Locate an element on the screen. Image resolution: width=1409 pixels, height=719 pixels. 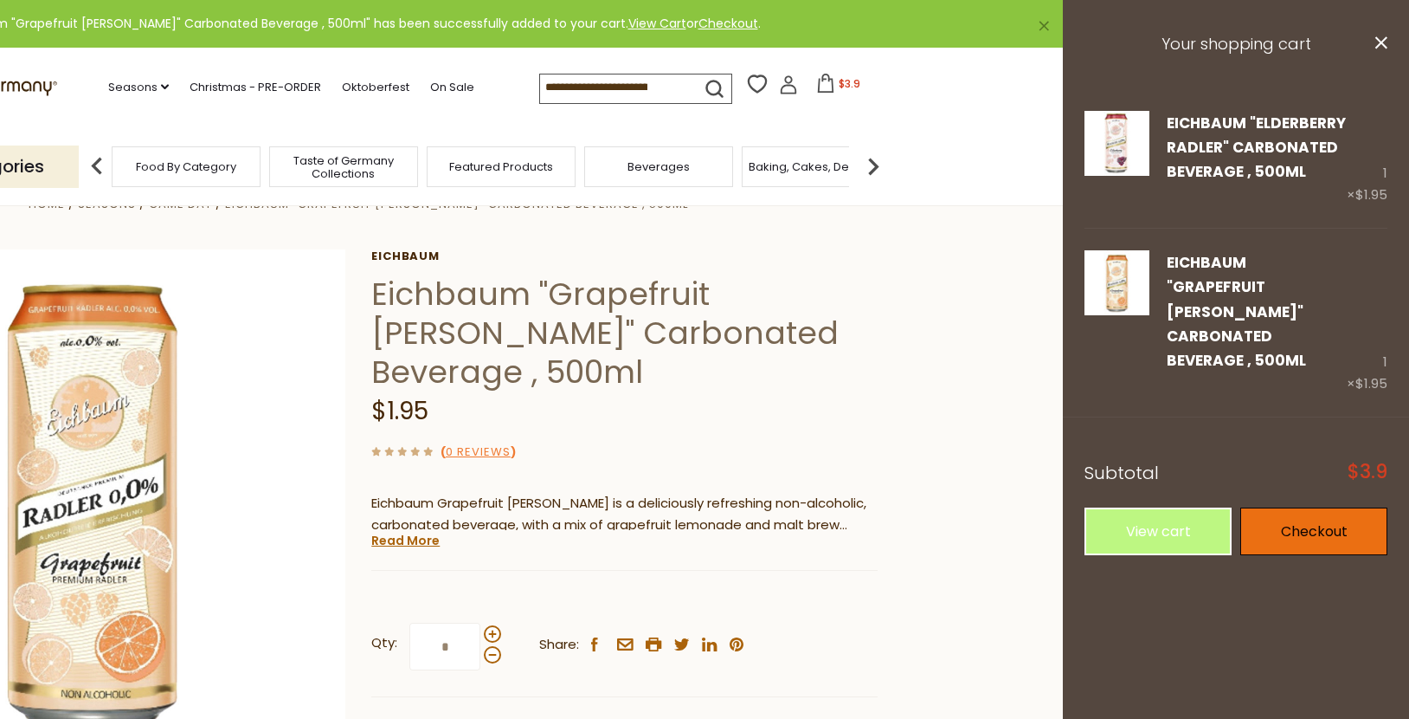
a: Baking, Cakes, Desserts is located at coordinates (816, 166).